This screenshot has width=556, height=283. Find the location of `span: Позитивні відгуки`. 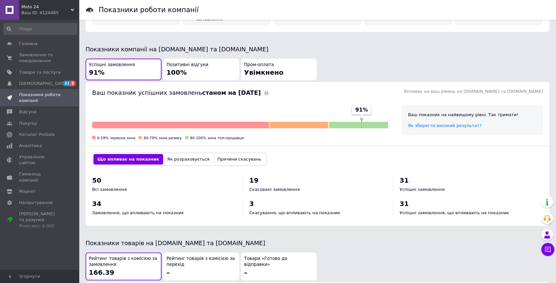

span: Позитивні відгуки is located at coordinates (187, 65).